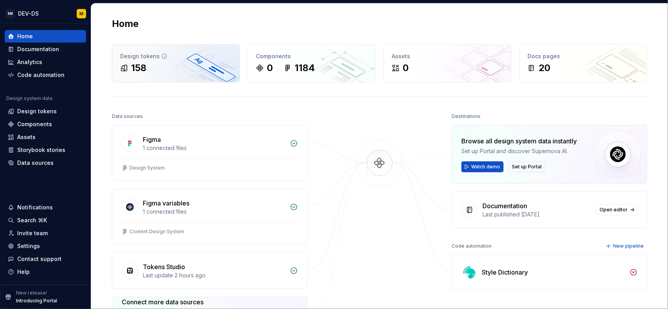  What do you see at coordinates (544, 68) in the screenshot?
I see `div: 20` at bounding box center [544, 68].